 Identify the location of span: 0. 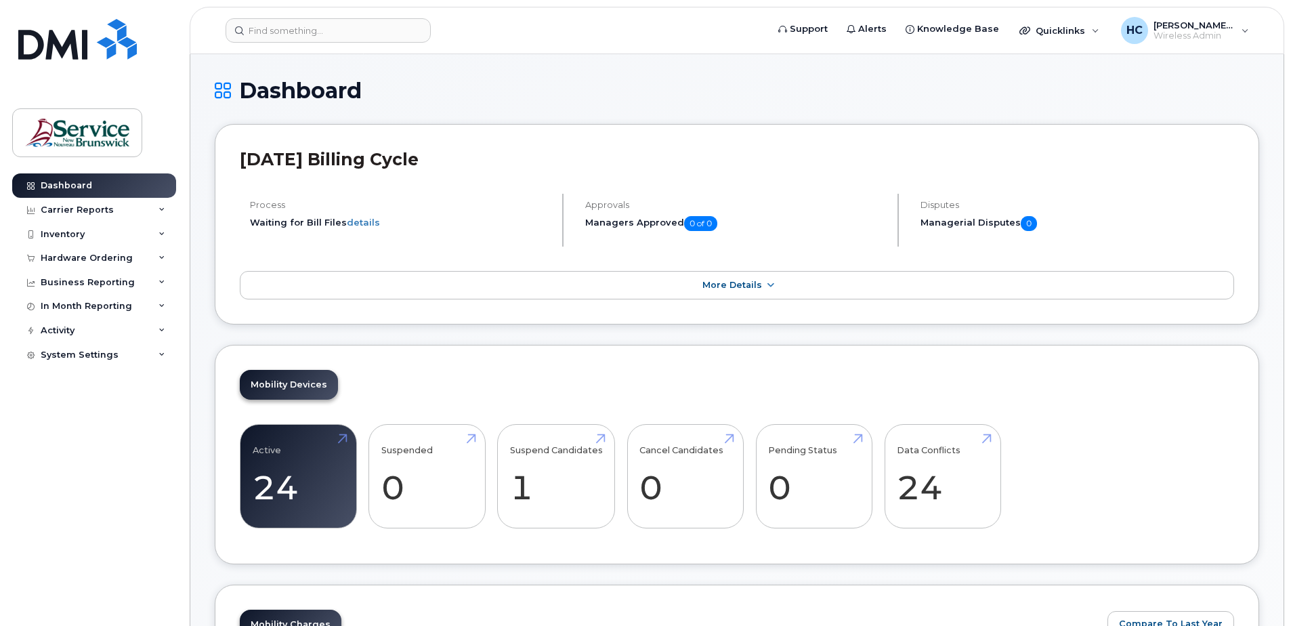
(1029, 224).